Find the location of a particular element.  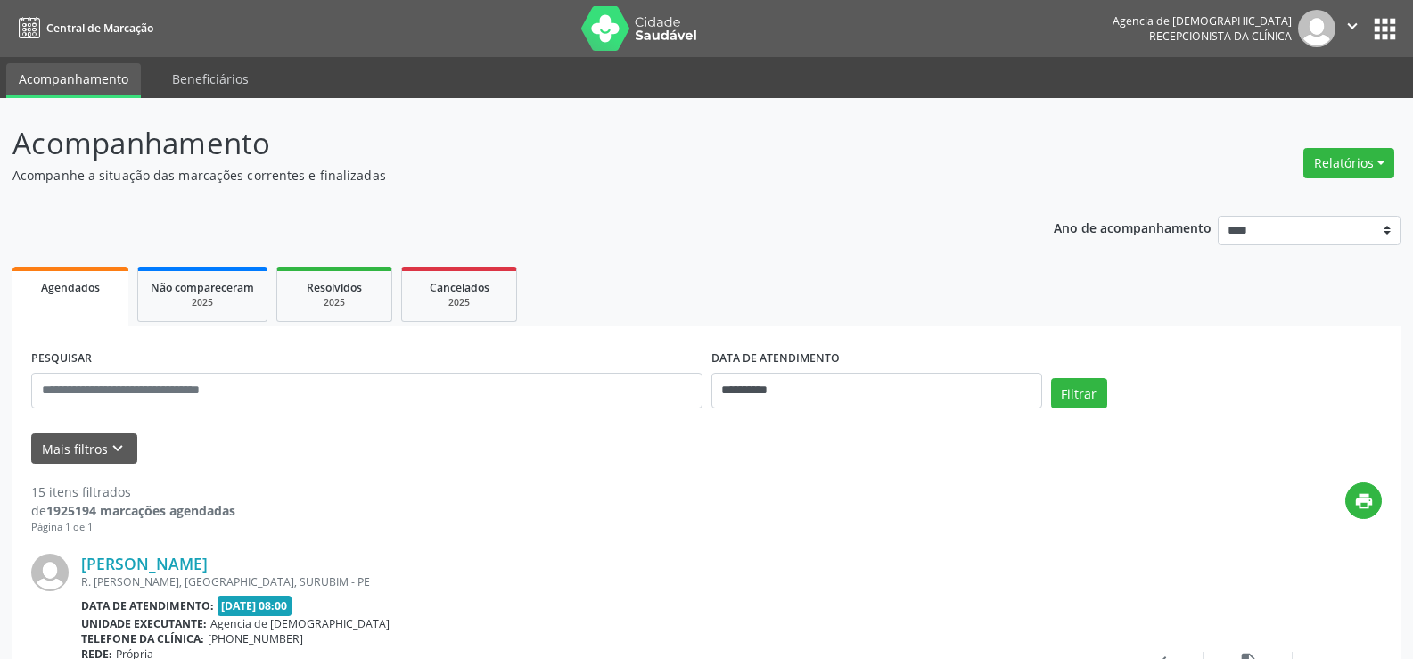

span: Recepcionista da clínica is located at coordinates (1220, 36).